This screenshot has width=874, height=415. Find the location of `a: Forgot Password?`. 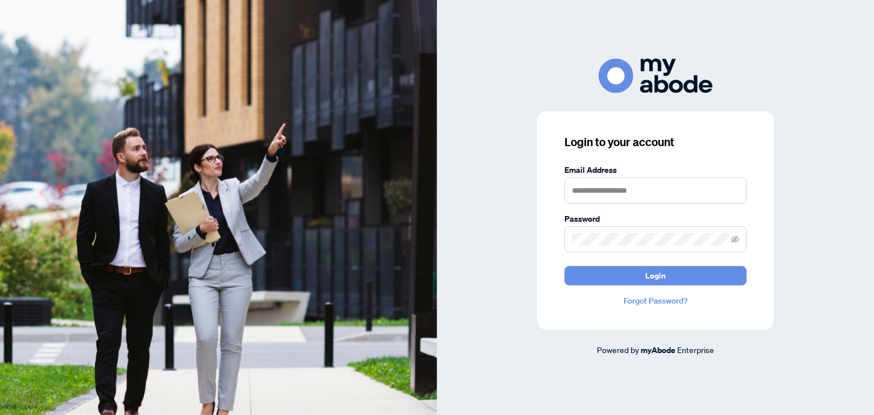

a: Forgot Password? is located at coordinates (655, 301).